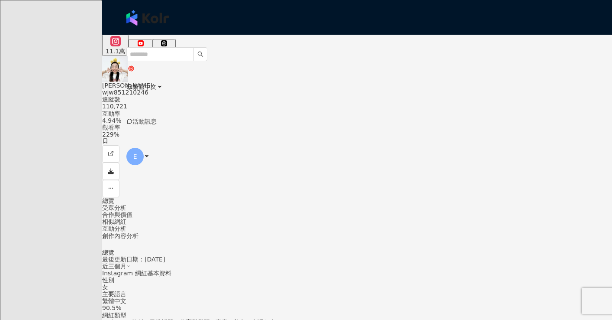 The image size is (612, 320). Describe the element at coordinates (357, 113) in the screenshot. I see `div: 互動率` at that location.